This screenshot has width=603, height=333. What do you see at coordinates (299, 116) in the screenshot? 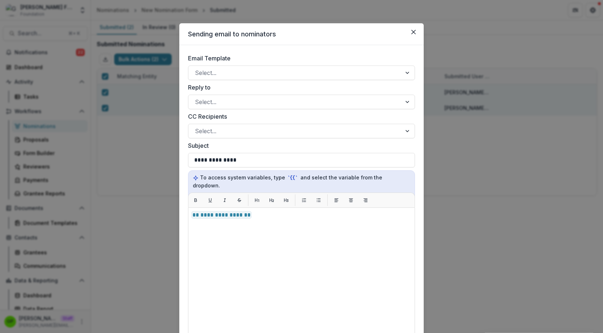
I see `label: CC Recipients` at bounding box center [299, 116].